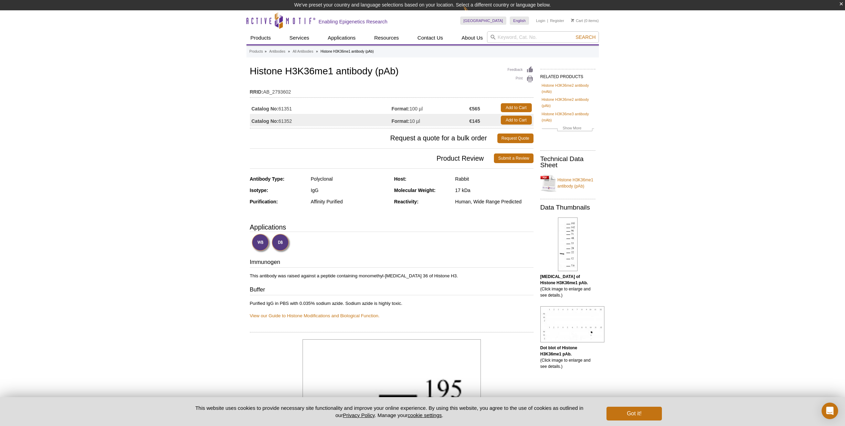  Describe the element at coordinates (353, 22) in the screenshot. I see `h2: Enabling Epigenetics Research` at that location.